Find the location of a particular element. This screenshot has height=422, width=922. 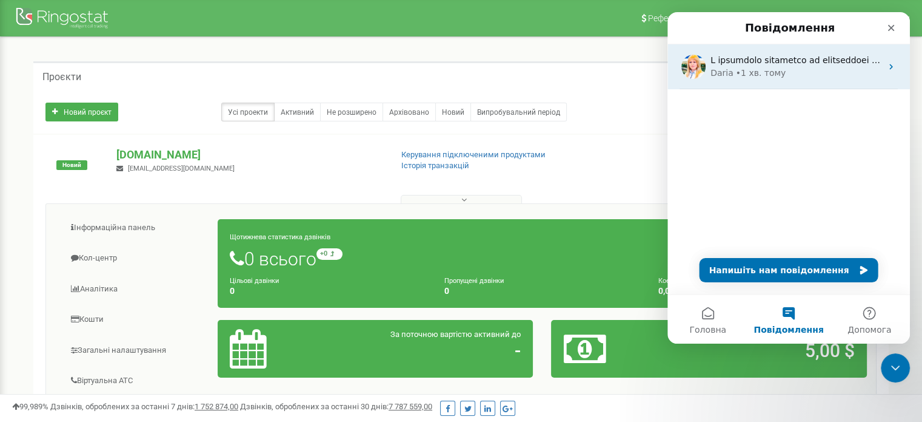

h1: Повідомлення is located at coordinates (123, 16).